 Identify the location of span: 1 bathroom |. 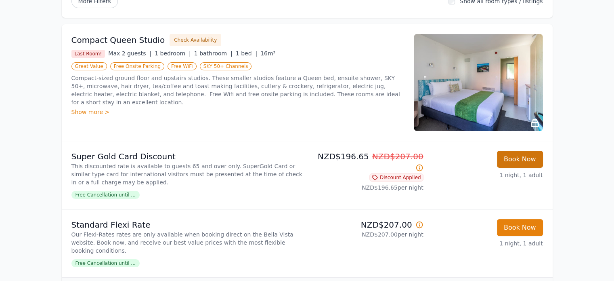
(213, 53).